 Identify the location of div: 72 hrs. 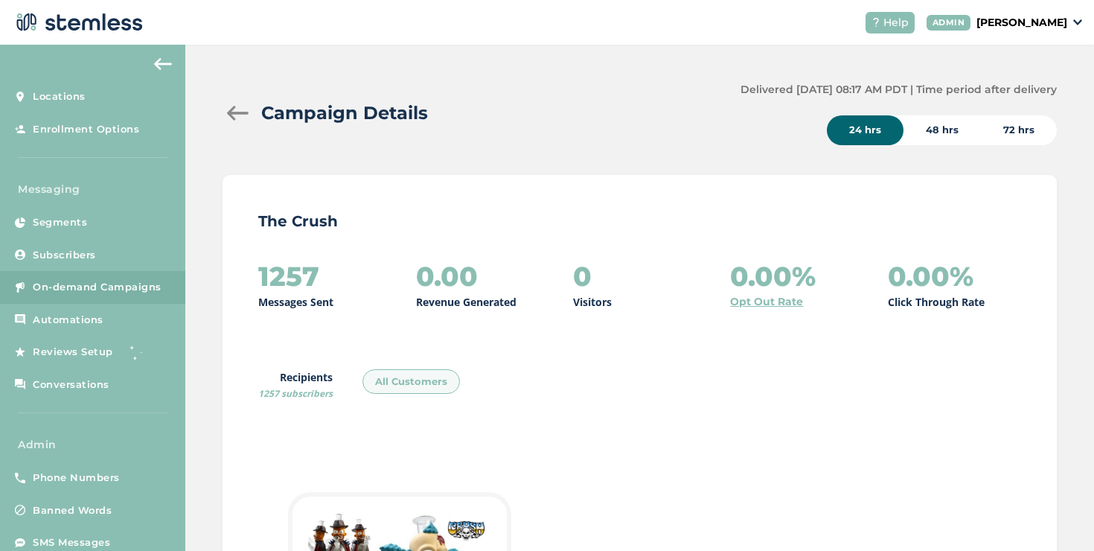
(1019, 130).